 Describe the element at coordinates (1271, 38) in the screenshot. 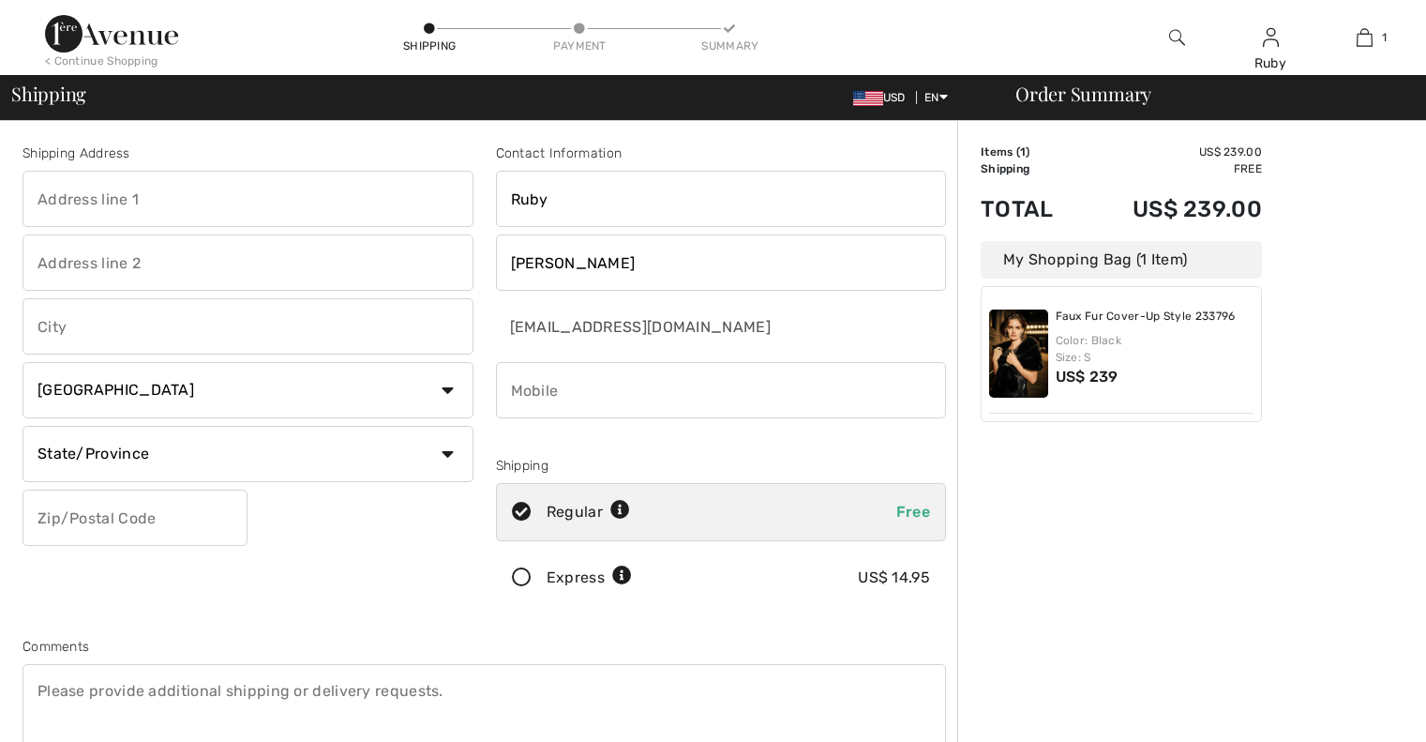

I see `img: My Info` at that location.